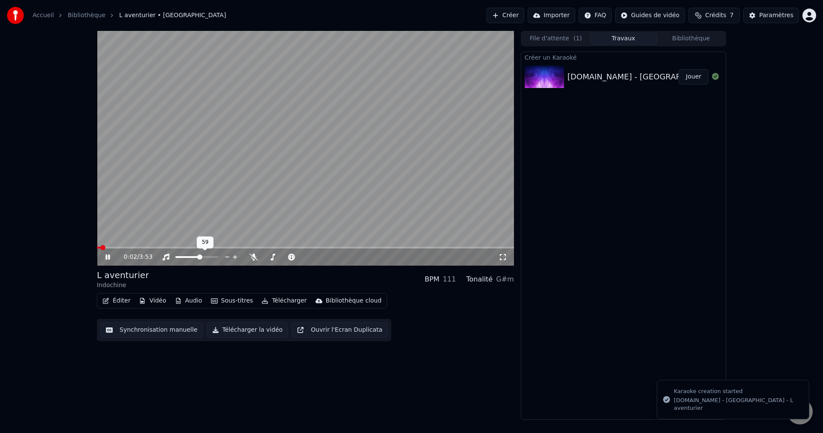 Image resolution: width=823 pixels, height=433 pixels. Describe the element at coordinates (624, 39) in the screenshot. I see `button: Travaux` at that location.